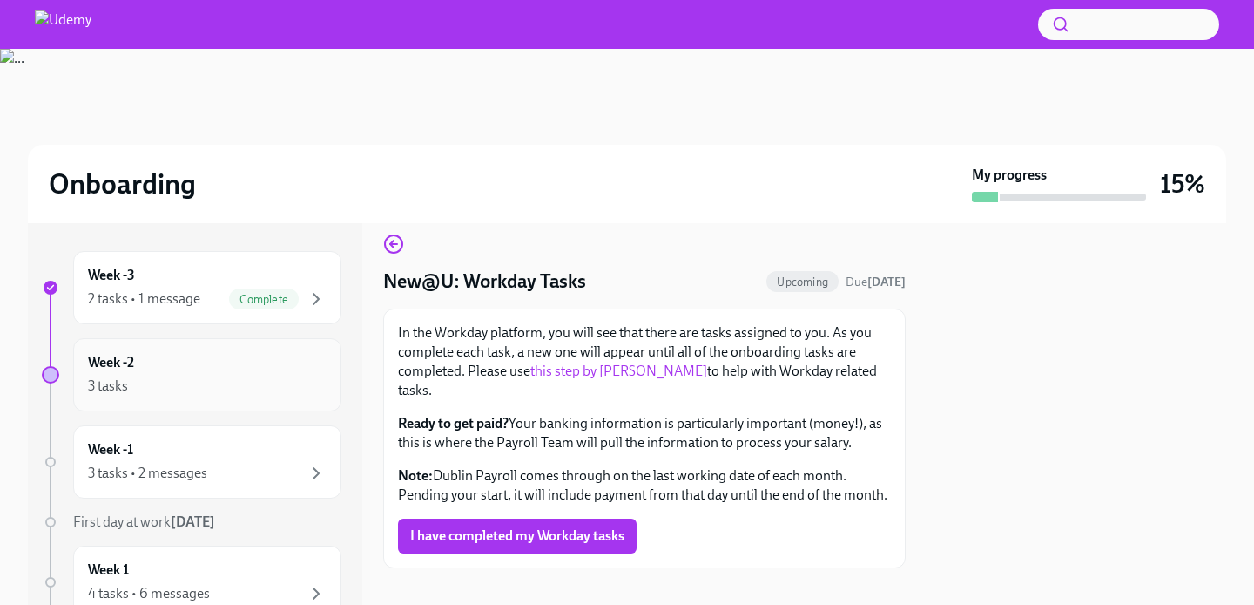  I want to click on a: Week -13 tasks • 2 messages, so click(192, 462).